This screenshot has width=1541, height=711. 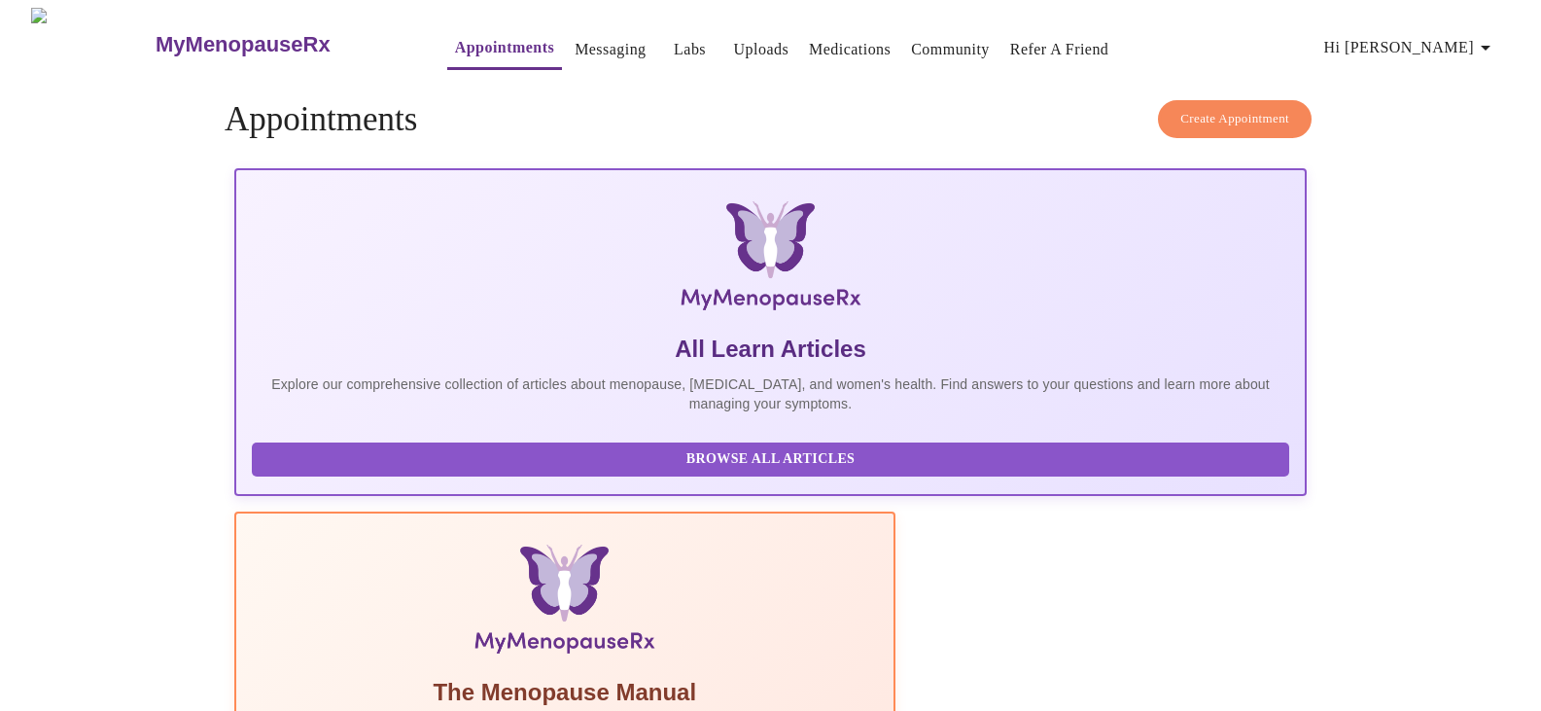 I want to click on button: Medications, so click(x=850, y=50).